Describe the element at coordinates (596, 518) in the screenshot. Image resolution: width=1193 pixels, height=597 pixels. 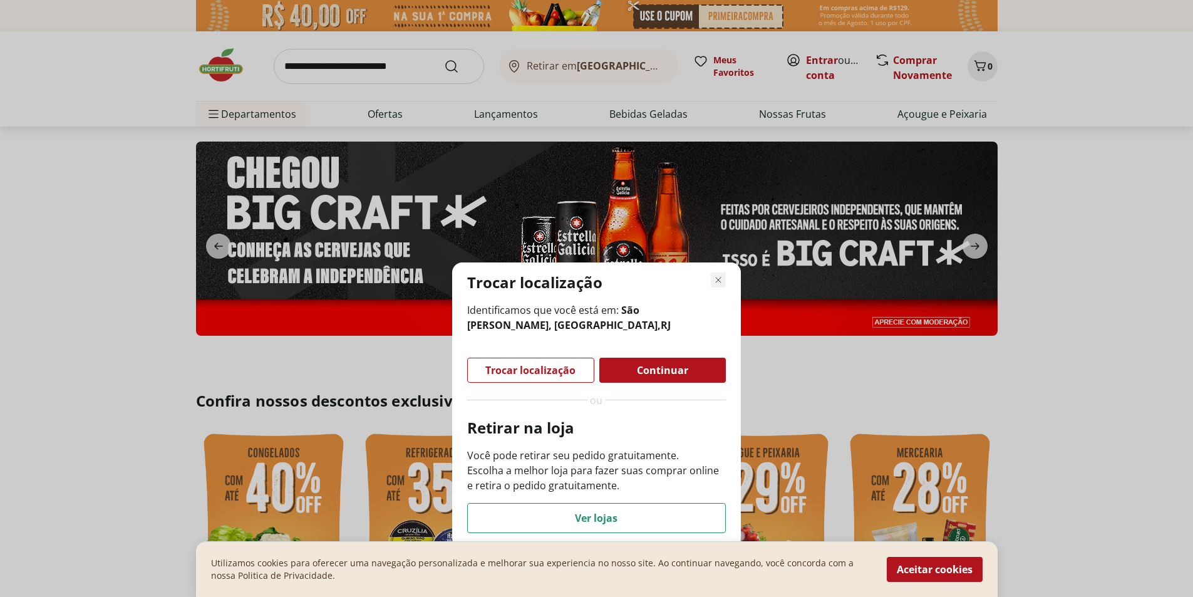
I see `button: Ver lojas` at that location.